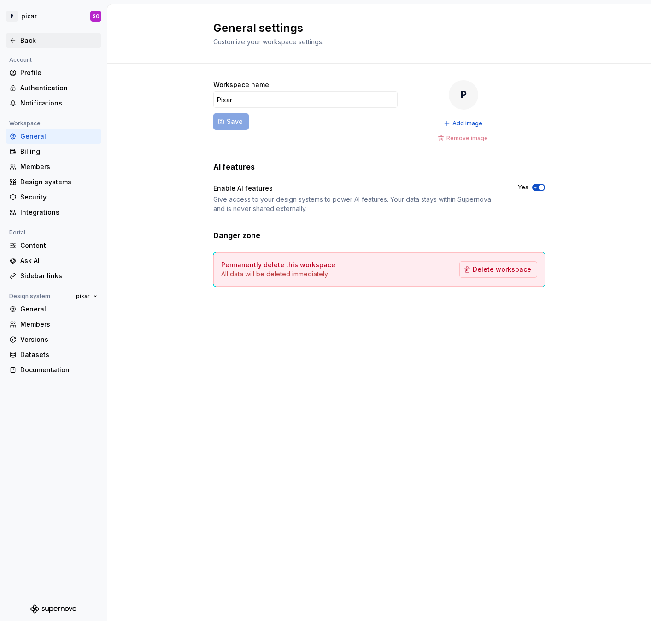 The image size is (651, 621). I want to click on a: Billing, so click(53, 152).